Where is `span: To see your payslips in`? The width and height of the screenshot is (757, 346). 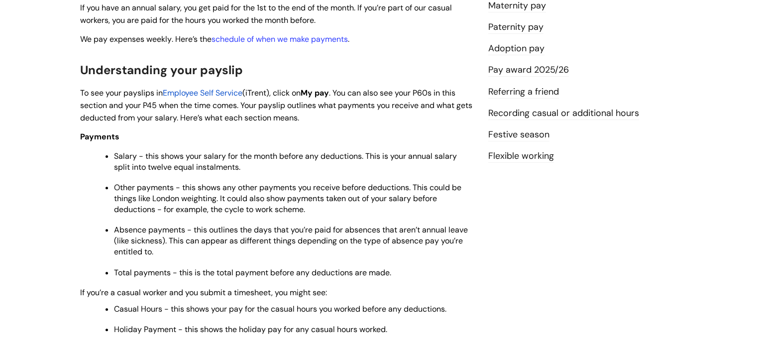 span: To see your payslips in is located at coordinates (121, 93).